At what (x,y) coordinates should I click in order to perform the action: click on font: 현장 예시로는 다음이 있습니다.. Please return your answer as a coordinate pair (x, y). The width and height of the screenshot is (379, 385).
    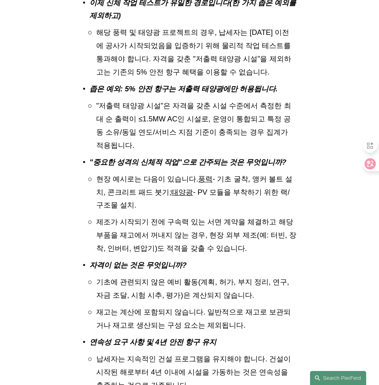
    Looking at the image, I should click on (147, 179).